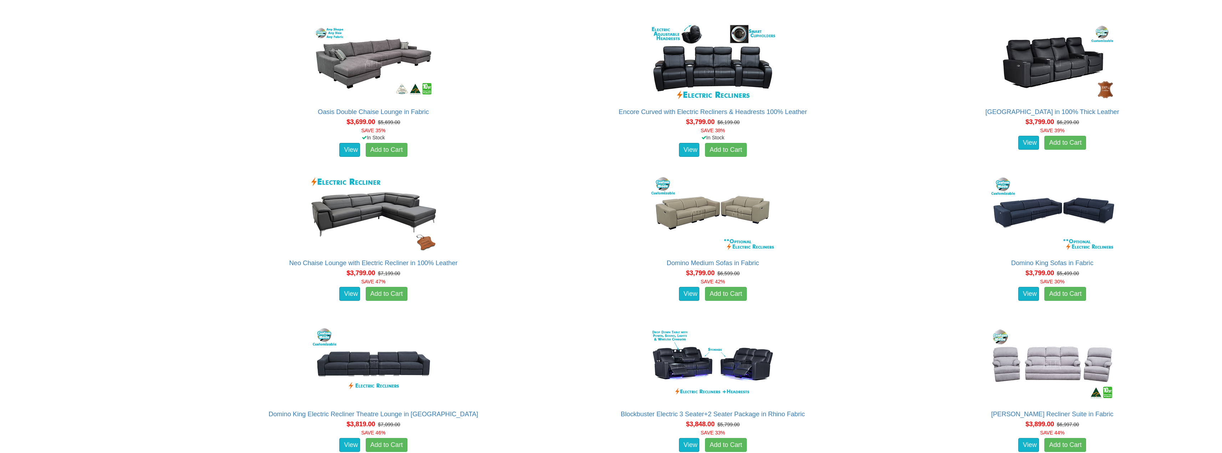 This screenshot has width=1222, height=453. I want to click on a: Domino Medium Sofas in Fabric, so click(713, 263).